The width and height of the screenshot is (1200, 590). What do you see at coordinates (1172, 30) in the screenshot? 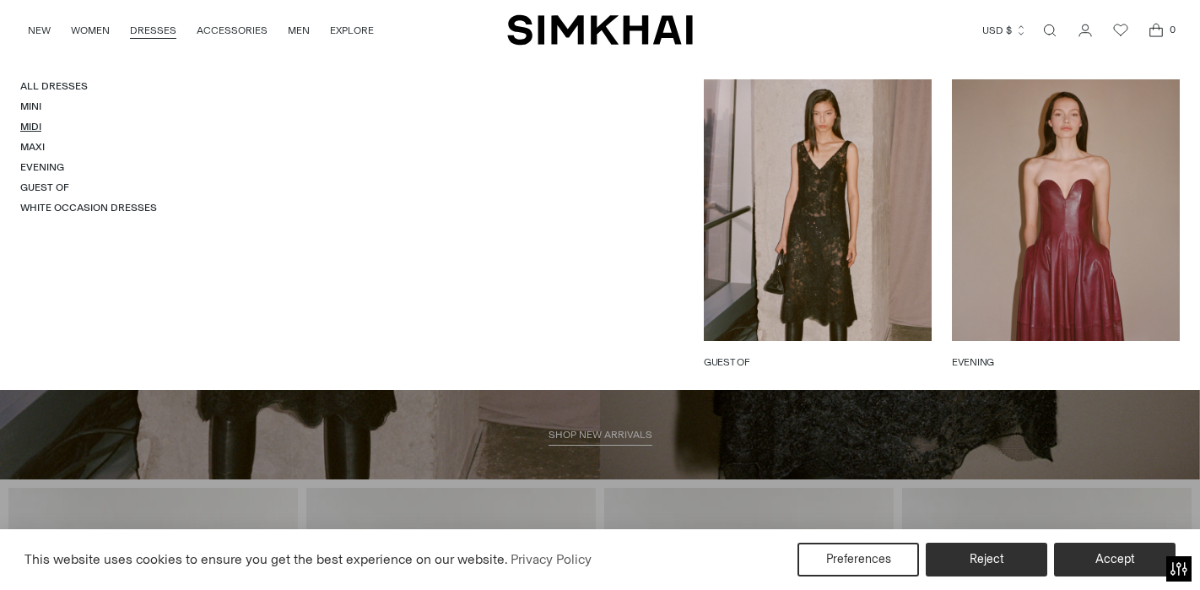
I see `span: 0` at bounding box center [1172, 30].